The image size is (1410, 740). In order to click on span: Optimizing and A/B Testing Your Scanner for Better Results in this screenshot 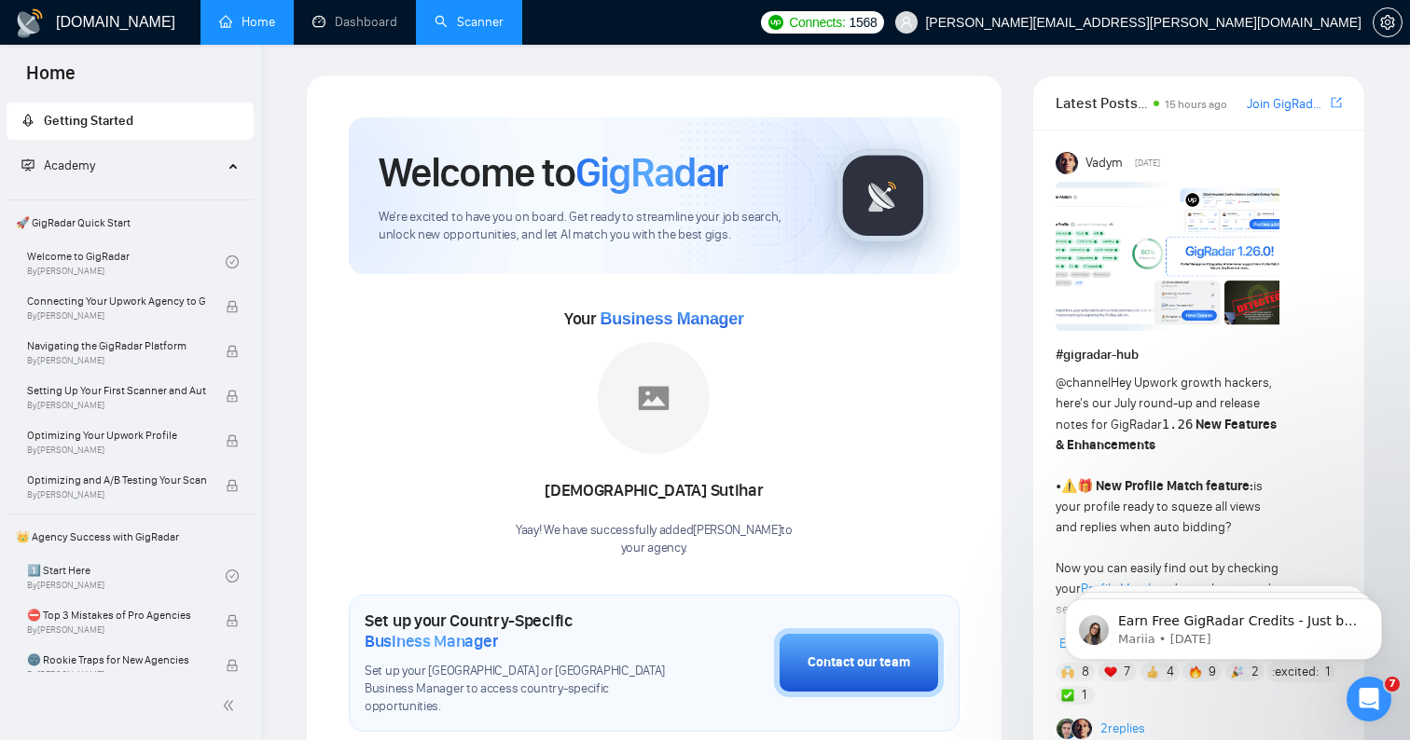, I will do `click(117, 480)`.